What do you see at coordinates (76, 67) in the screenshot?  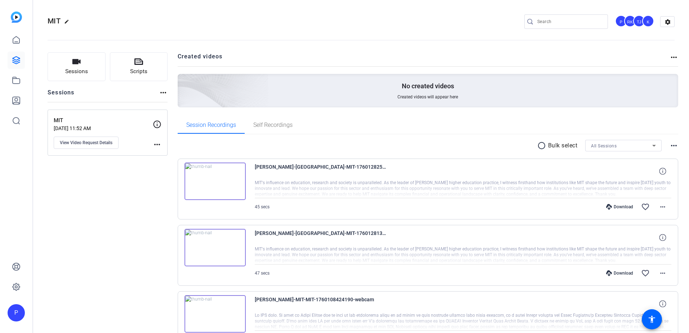 I see `button: Sessions` at bounding box center [76, 67].